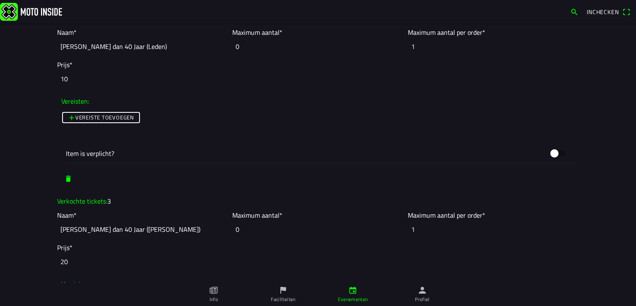 The width and height of the screenshot is (636, 306). Describe the element at coordinates (422, 290) in the screenshot. I see `ion-icon: person` at that location.